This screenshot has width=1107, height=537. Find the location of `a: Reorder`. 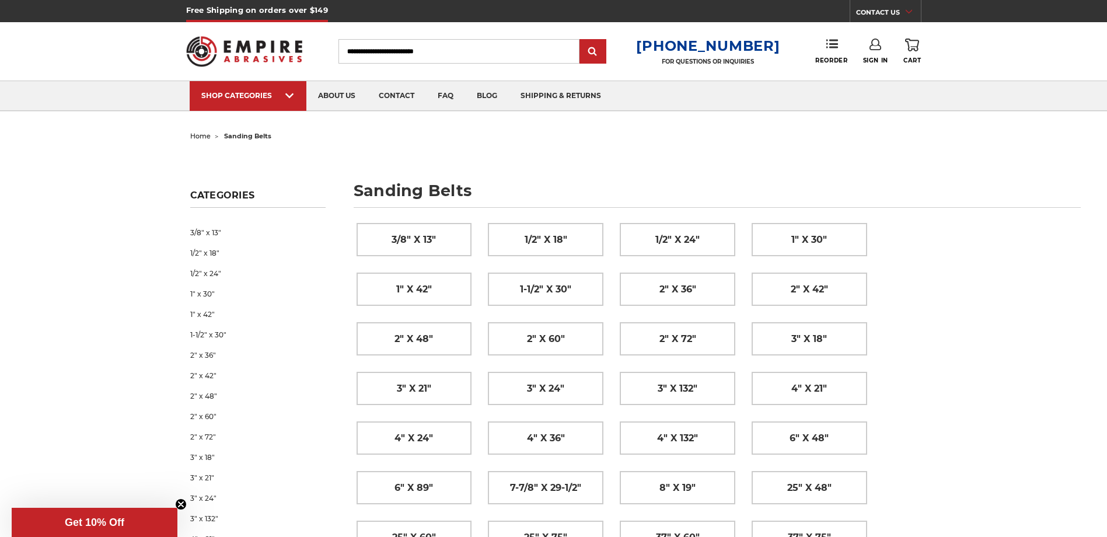

a: Reorder is located at coordinates (831, 51).